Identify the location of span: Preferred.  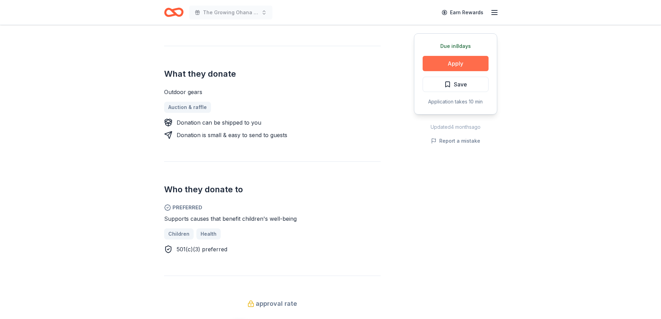
(272, 207).